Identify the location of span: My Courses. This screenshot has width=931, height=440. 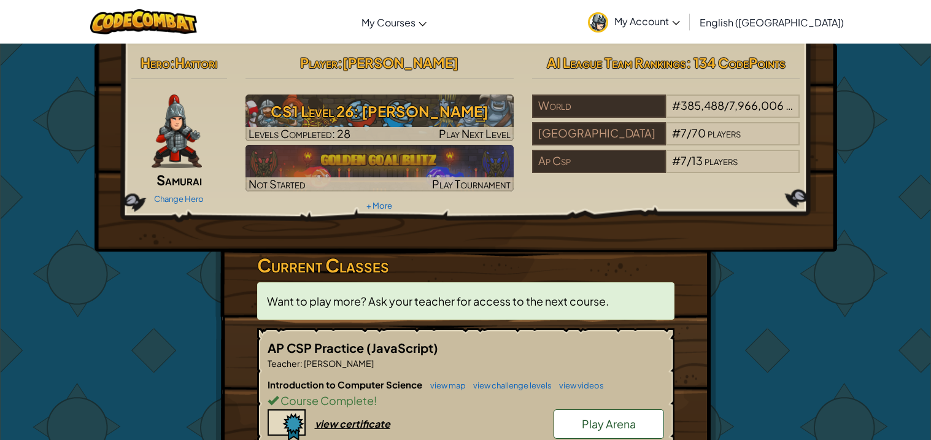
(388, 22).